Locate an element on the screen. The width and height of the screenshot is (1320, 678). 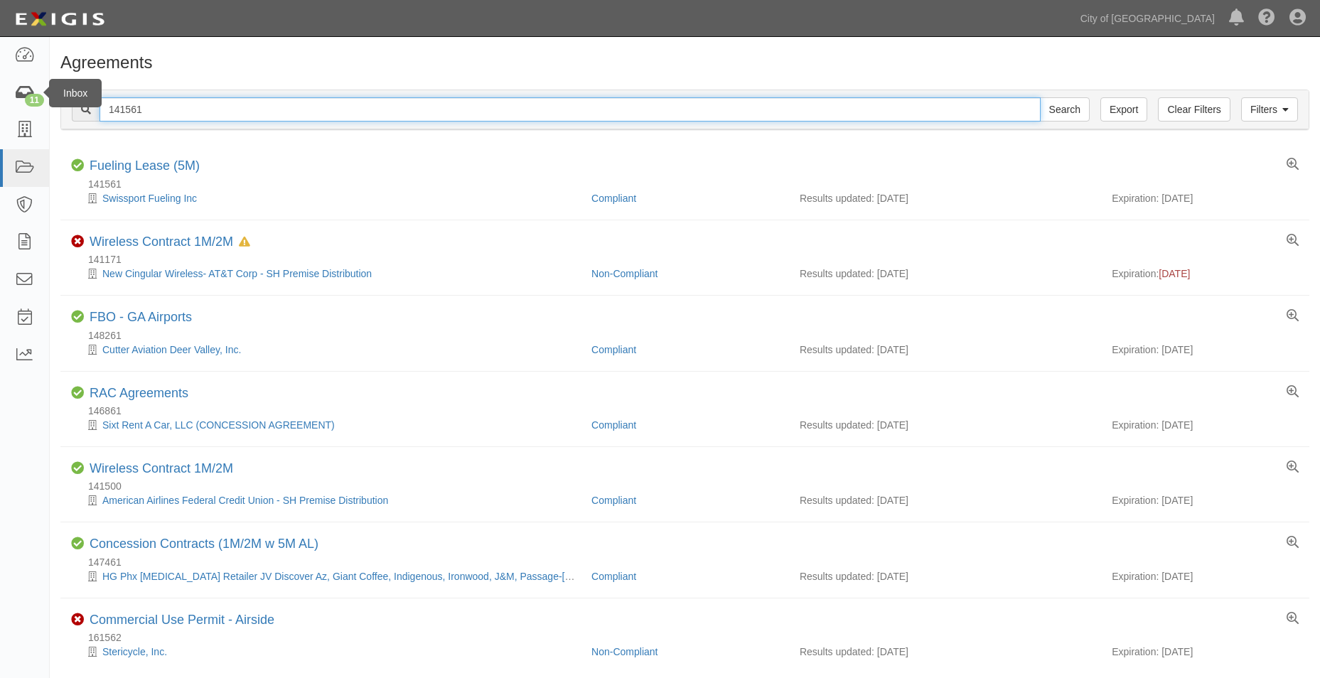
a: RAC Agreements is located at coordinates (139, 393).